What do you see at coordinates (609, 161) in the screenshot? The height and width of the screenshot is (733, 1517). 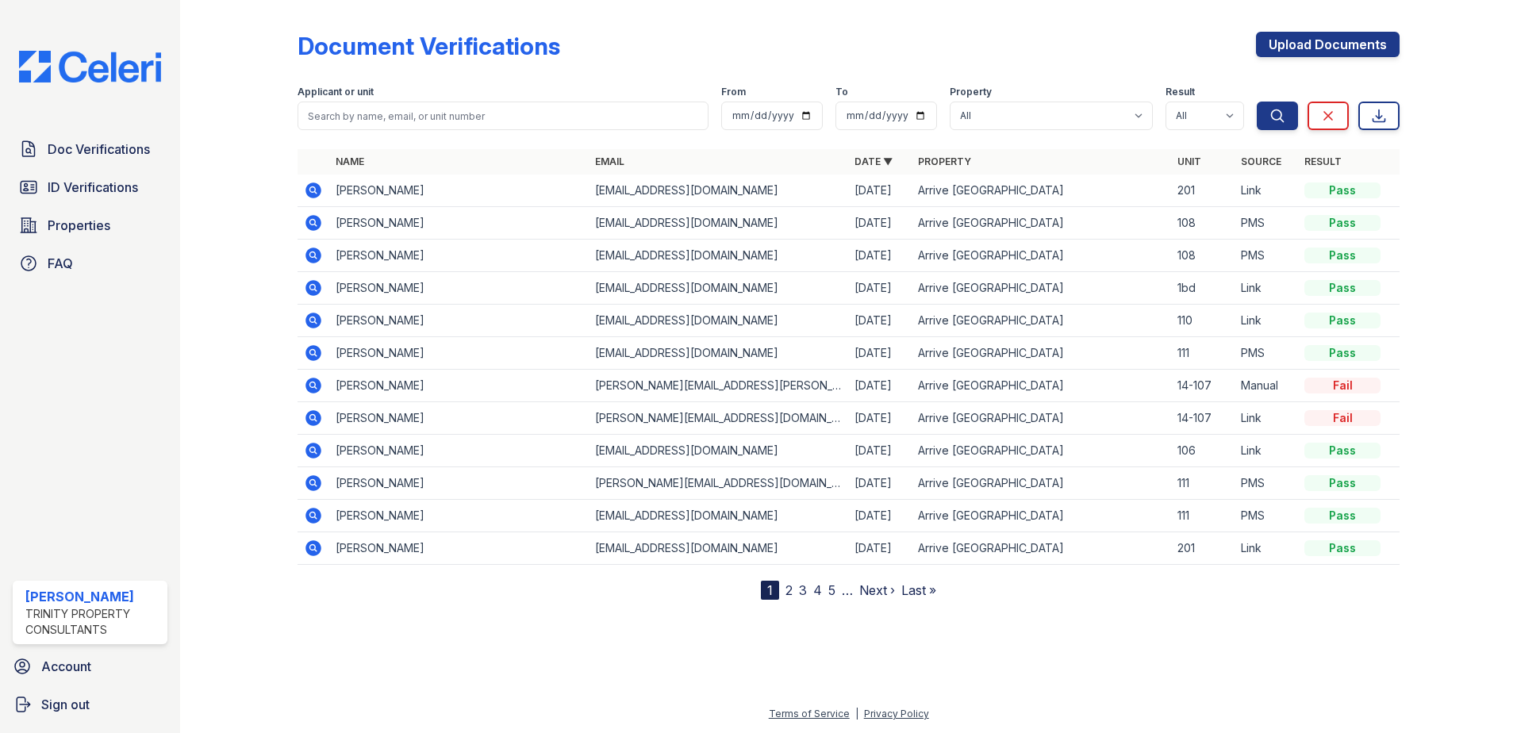 I see `a: Email` at bounding box center [609, 161].